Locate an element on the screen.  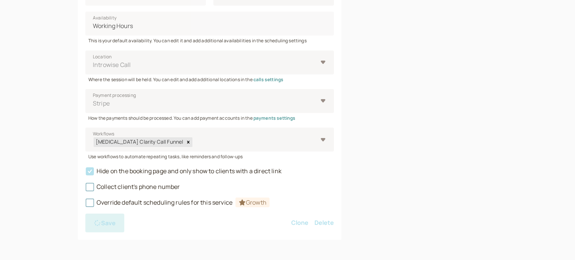
span: Override default scheduling rules for this service is located at coordinates (177, 203).